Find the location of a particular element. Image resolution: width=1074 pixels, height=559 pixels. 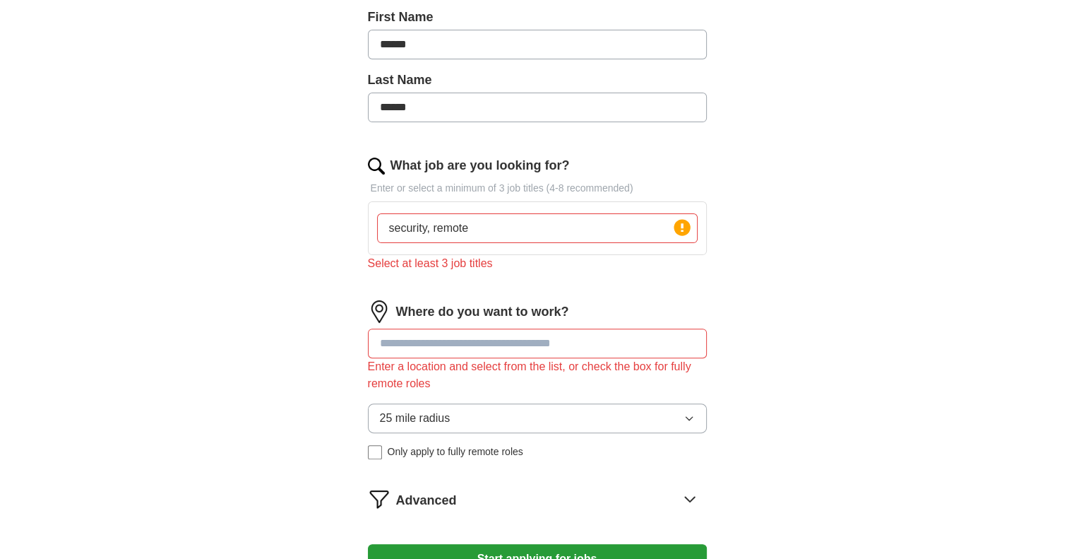

p: Enter or select a minimum of 3 job titles (4-8 recommended) is located at coordinates (537, 188).